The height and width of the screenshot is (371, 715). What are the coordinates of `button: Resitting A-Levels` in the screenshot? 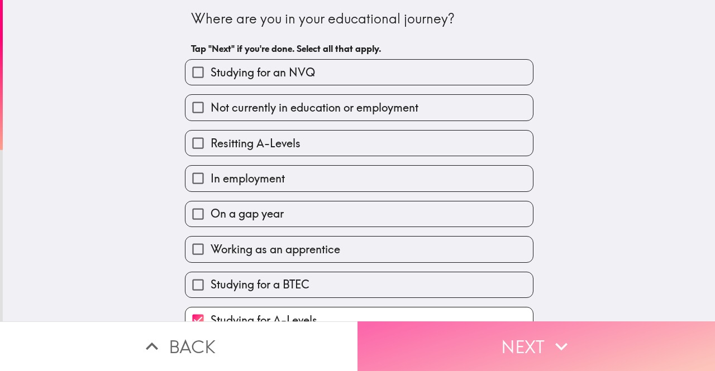 It's located at (359, 143).